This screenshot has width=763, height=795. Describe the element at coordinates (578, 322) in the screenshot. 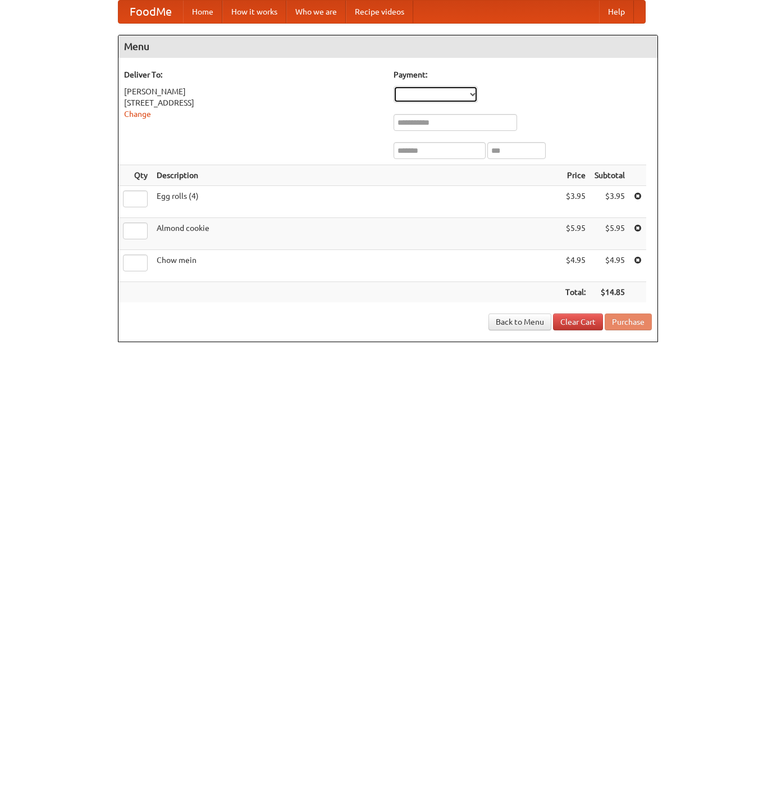

I see `a: Clear Cart` at that location.